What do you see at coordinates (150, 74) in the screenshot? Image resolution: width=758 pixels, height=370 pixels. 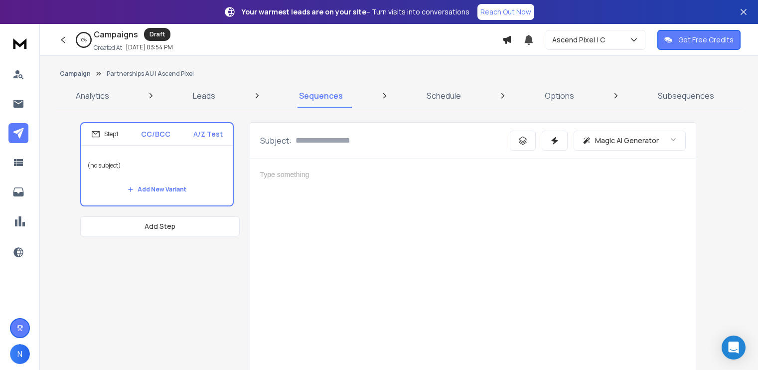 I see `p: Partnerships AU | Ascend Pixel` at bounding box center [150, 74].